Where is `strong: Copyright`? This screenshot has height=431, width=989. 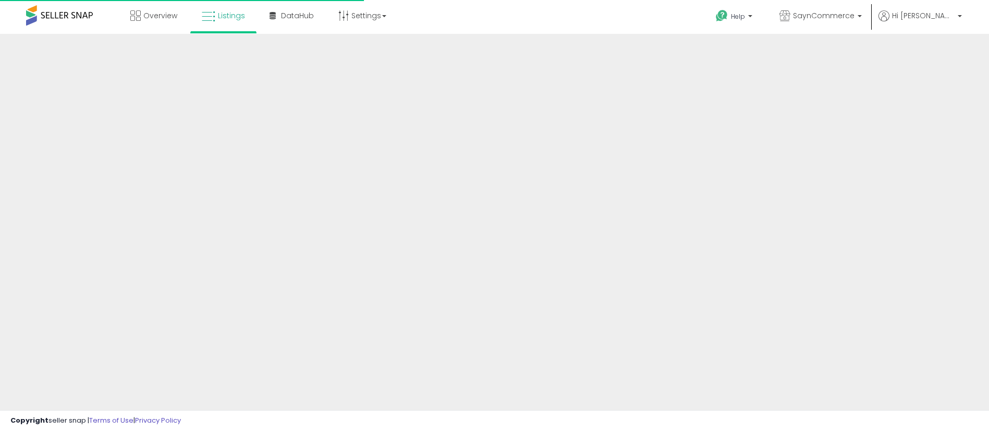 strong: Copyright is located at coordinates (29, 420).